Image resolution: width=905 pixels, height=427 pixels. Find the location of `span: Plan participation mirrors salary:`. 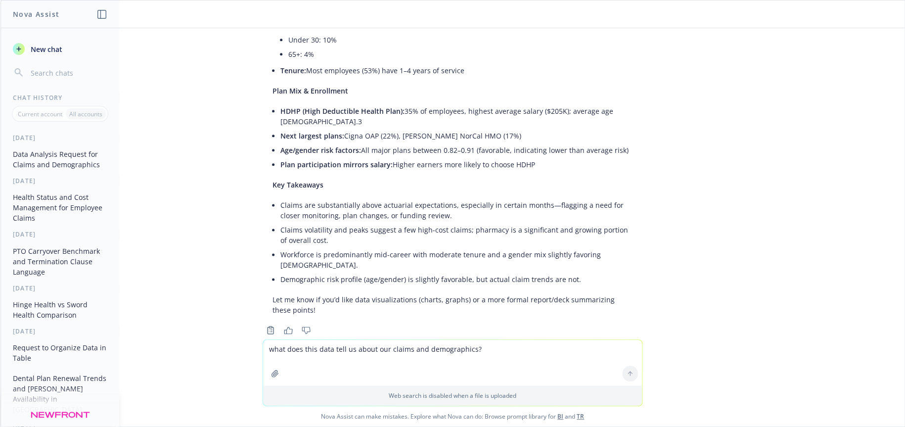

span: Plan participation mirrors salary: is located at coordinates (336, 164).